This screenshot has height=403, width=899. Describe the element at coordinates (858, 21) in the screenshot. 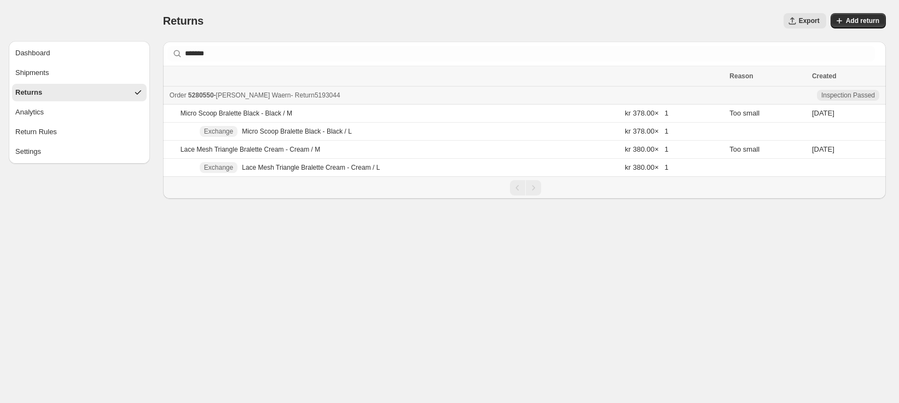

I see `button: Add return` at that location.